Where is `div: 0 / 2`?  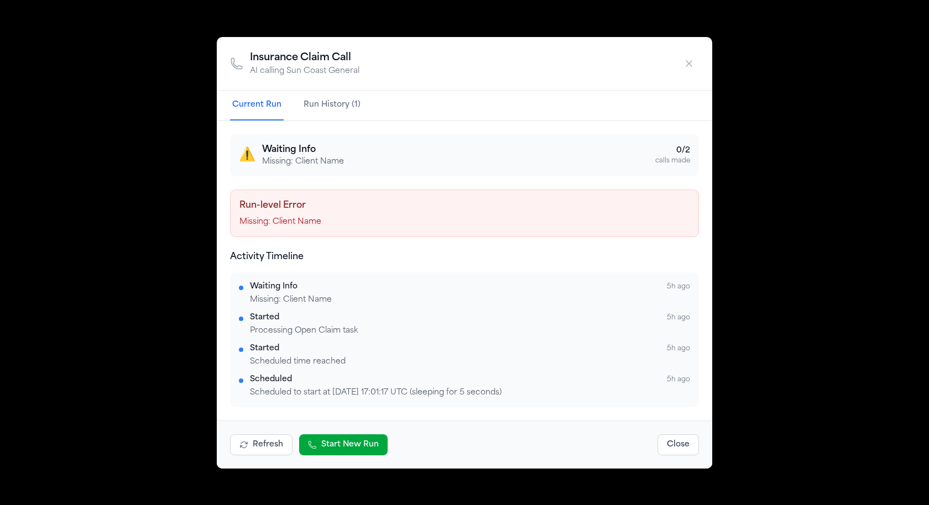
div: 0 / 2 is located at coordinates (672, 151).